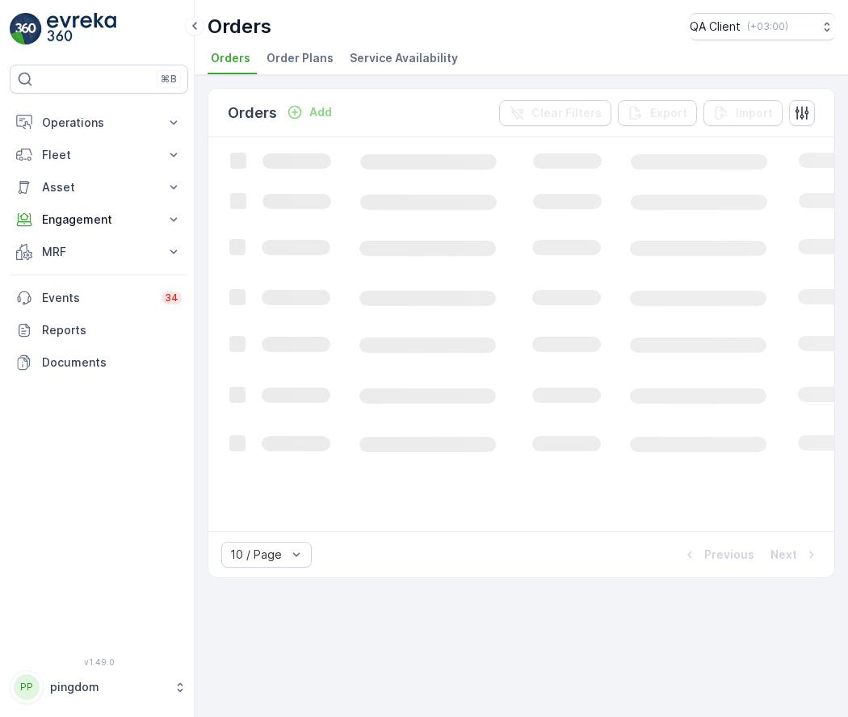  Describe the element at coordinates (111, 363) in the screenshot. I see `p: Documents` at that location.